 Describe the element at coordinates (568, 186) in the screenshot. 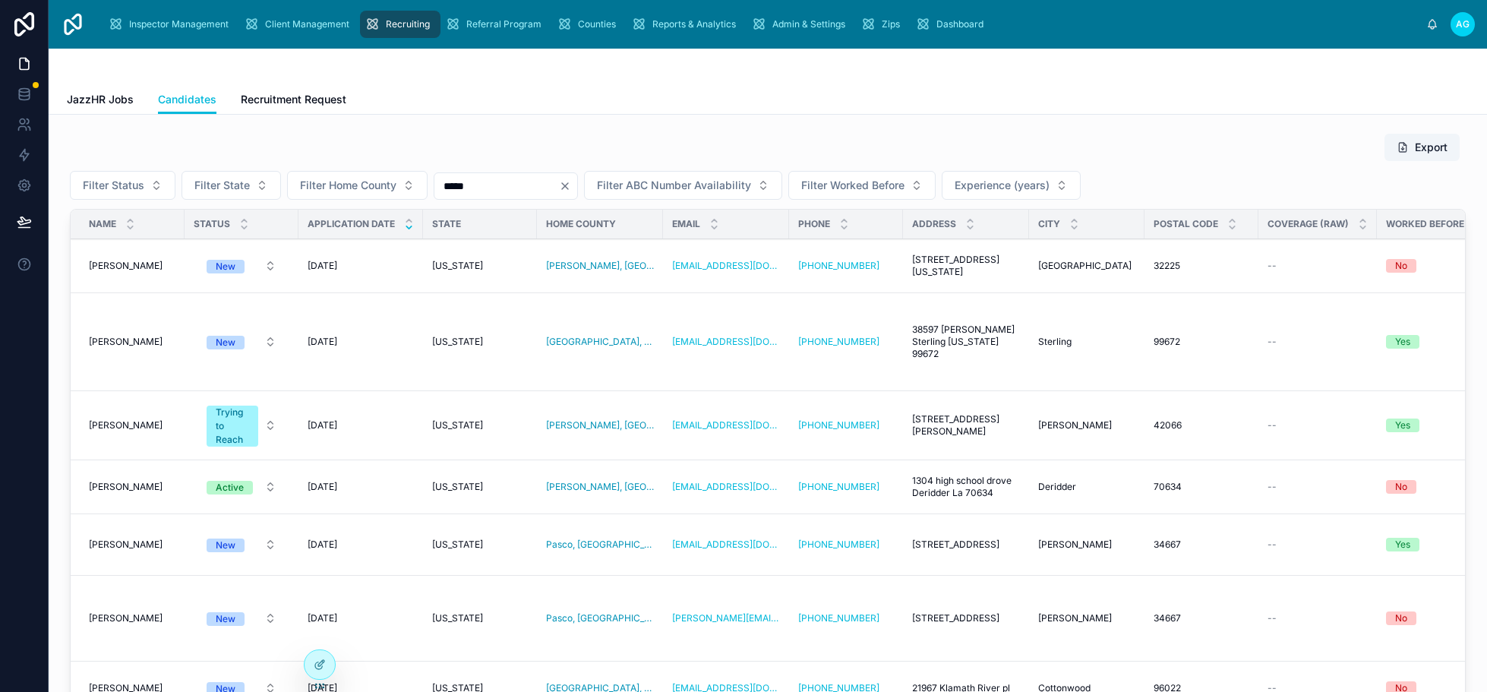

I see `button: Clear` at that location.